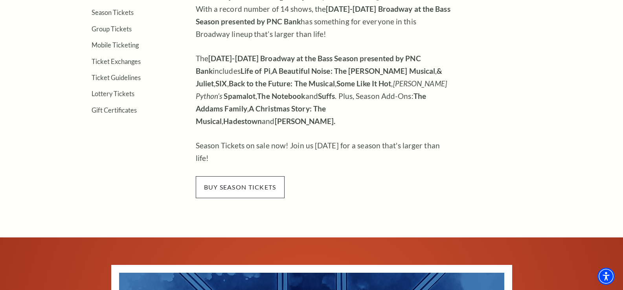  I want to click on a: Ticket Exchanges, so click(116, 61).